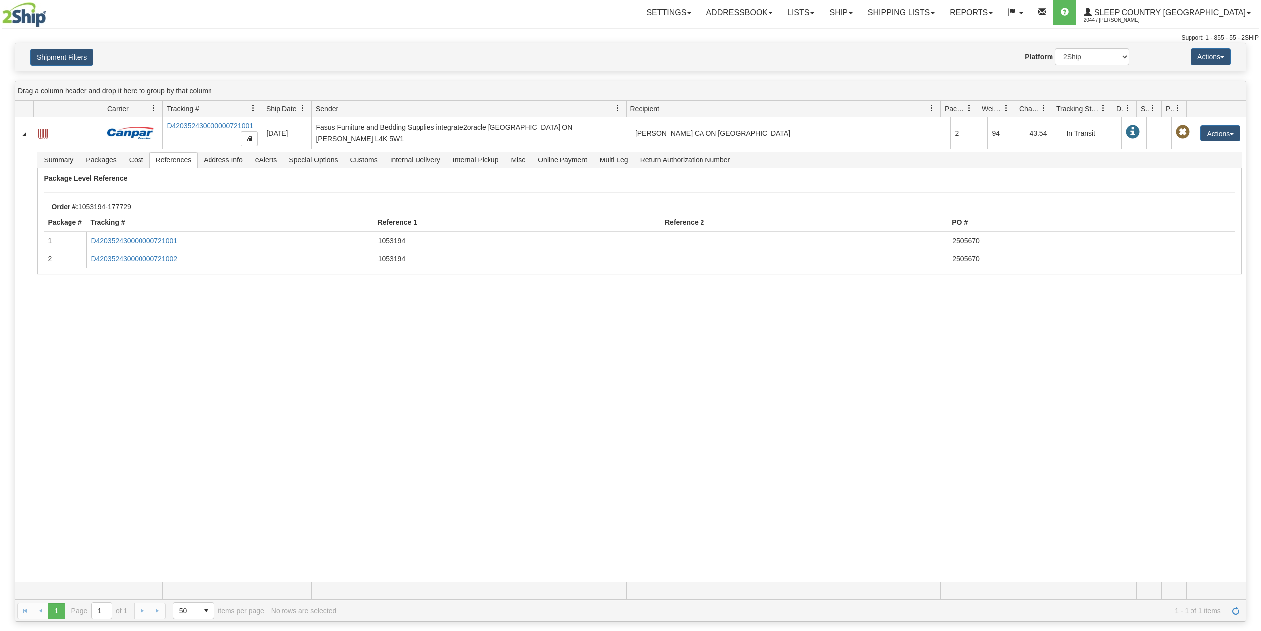 This screenshot has width=1261, height=631. I want to click on span: Summary, so click(59, 160).